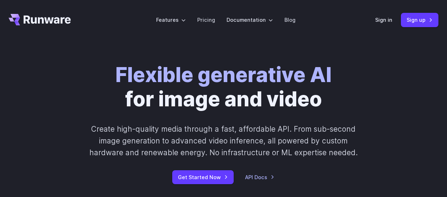 The height and width of the screenshot is (197, 447). I want to click on a: API Docs, so click(260, 177).